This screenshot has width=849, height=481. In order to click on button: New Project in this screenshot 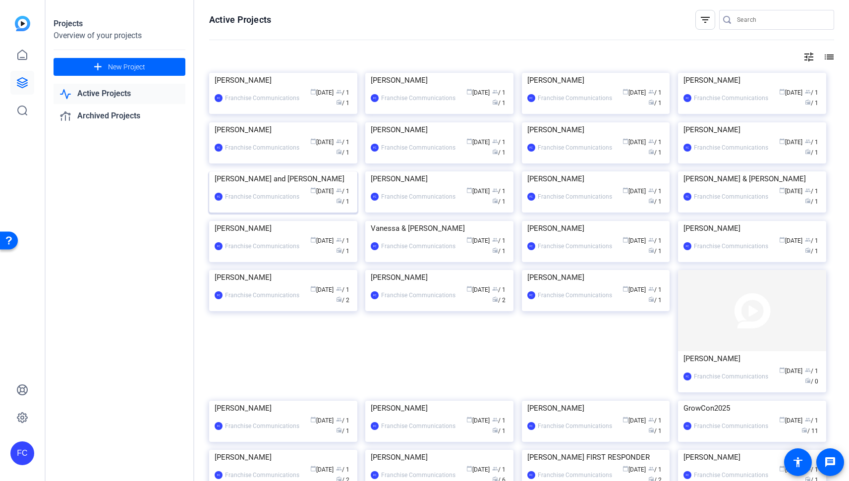, I will do `click(119, 67)`.